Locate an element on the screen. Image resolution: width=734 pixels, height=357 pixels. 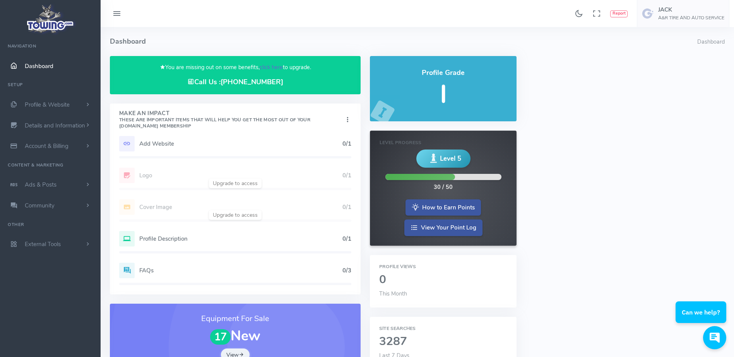
button: Report is located at coordinates (619, 14).